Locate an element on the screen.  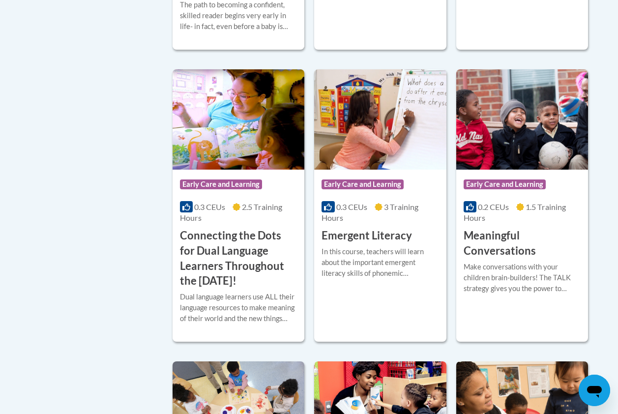
h3: Meaningful Conversations is located at coordinates (522, 243).